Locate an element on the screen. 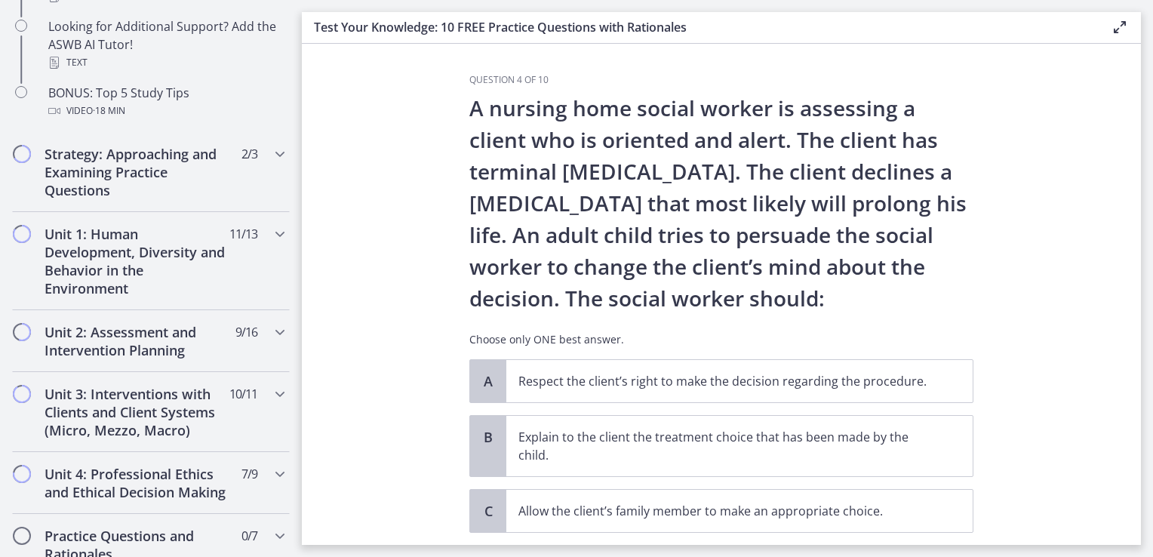 Image resolution: width=1153 pixels, height=557 pixels. span: 9 / 16 is located at coordinates (246, 332).